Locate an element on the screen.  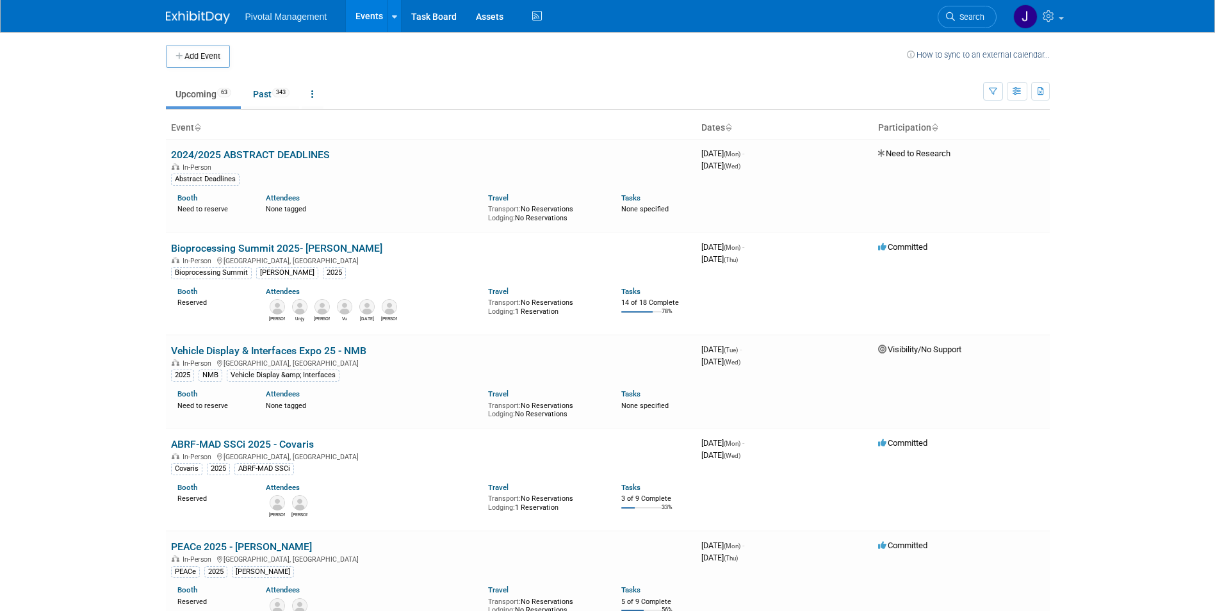
a: Upcoming63 is located at coordinates (203, 94).